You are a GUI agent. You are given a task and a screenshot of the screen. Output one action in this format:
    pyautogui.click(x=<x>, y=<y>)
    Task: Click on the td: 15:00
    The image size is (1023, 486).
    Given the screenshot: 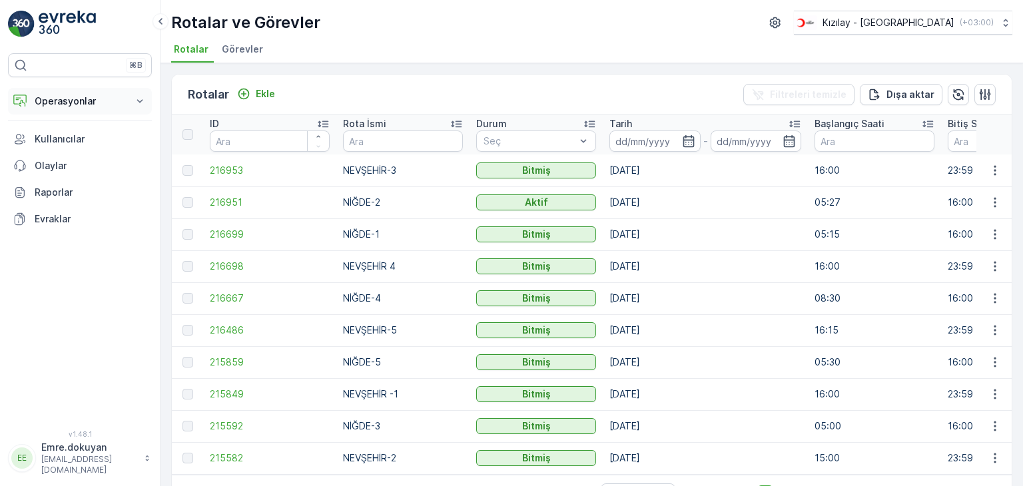 What is the action you would take?
    pyautogui.click(x=875, y=458)
    